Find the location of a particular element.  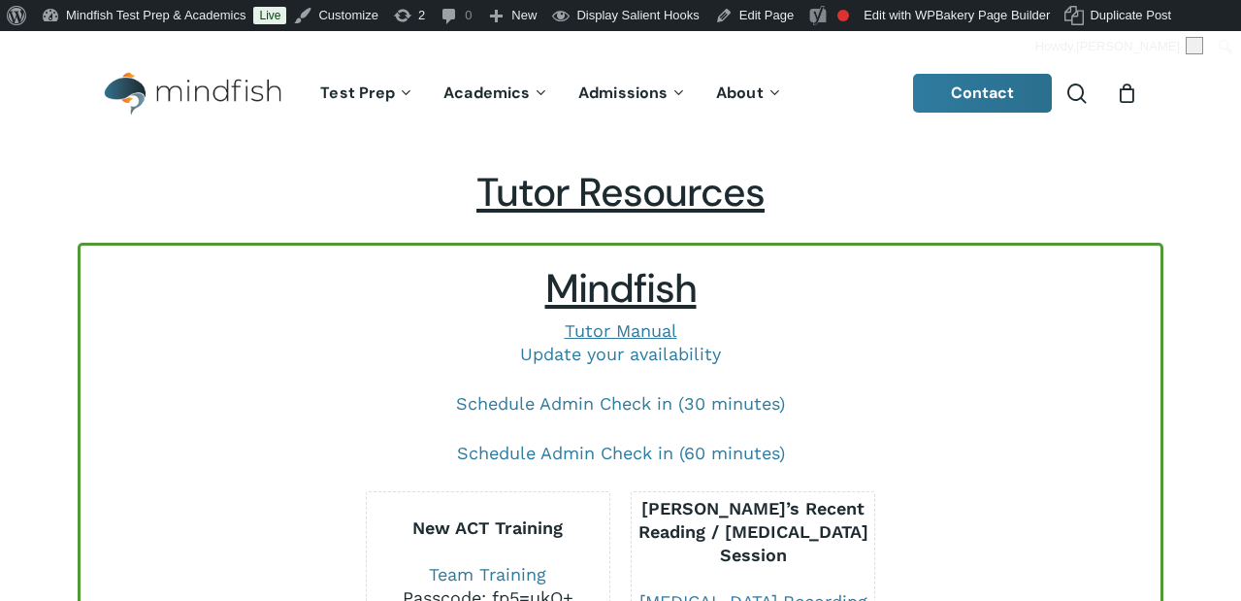

a: Schedule Admin Check in (60 minutes) is located at coordinates (621, 452).